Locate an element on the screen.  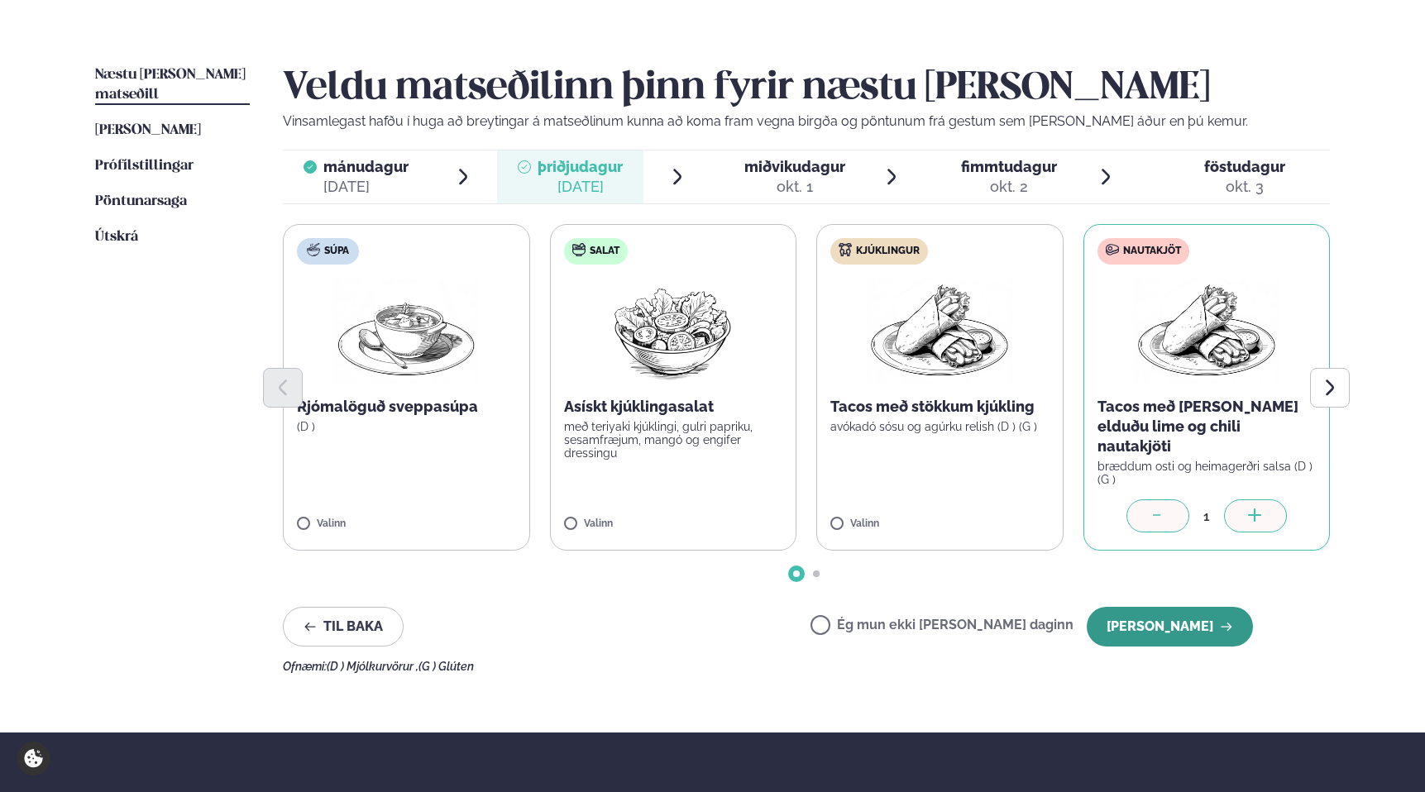
span: þriðjudagur is located at coordinates (580, 166).